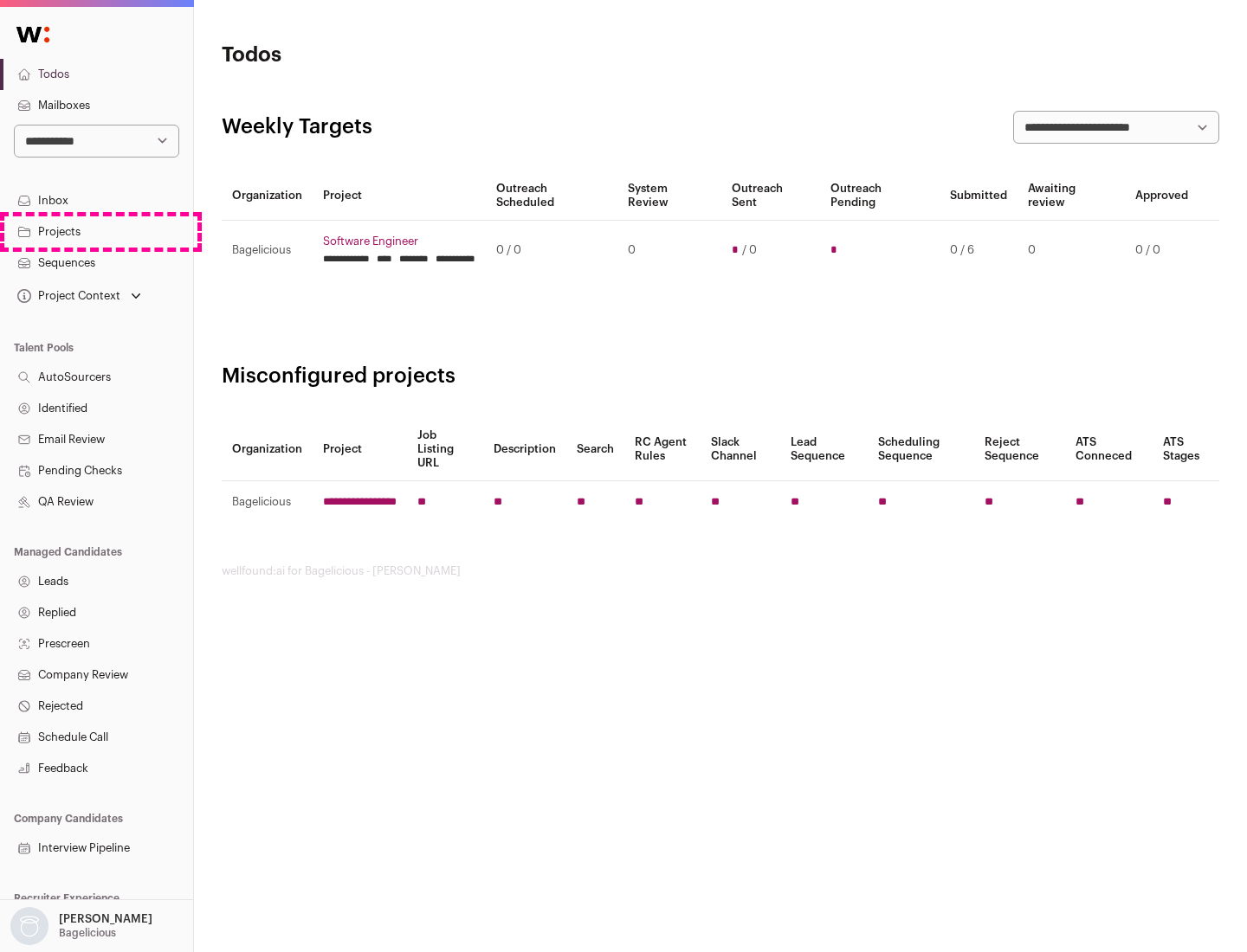 This screenshot has height=952, width=1247. Describe the element at coordinates (1019, 449) in the screenshot. I see `th: Reject Sequence` at that location.